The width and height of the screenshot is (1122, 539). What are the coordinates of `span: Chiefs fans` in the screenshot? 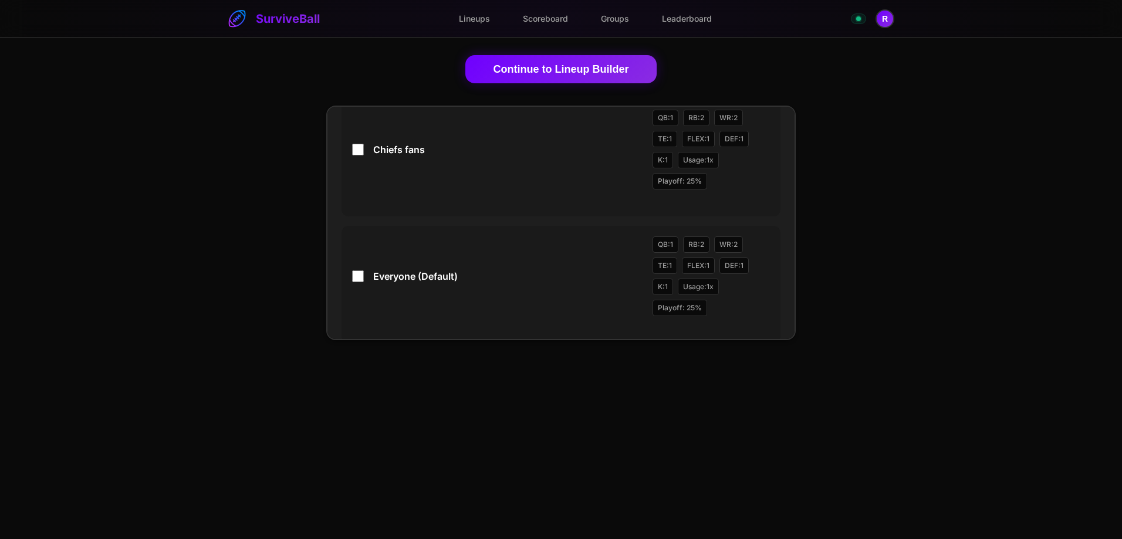 It's located at (508, 150).